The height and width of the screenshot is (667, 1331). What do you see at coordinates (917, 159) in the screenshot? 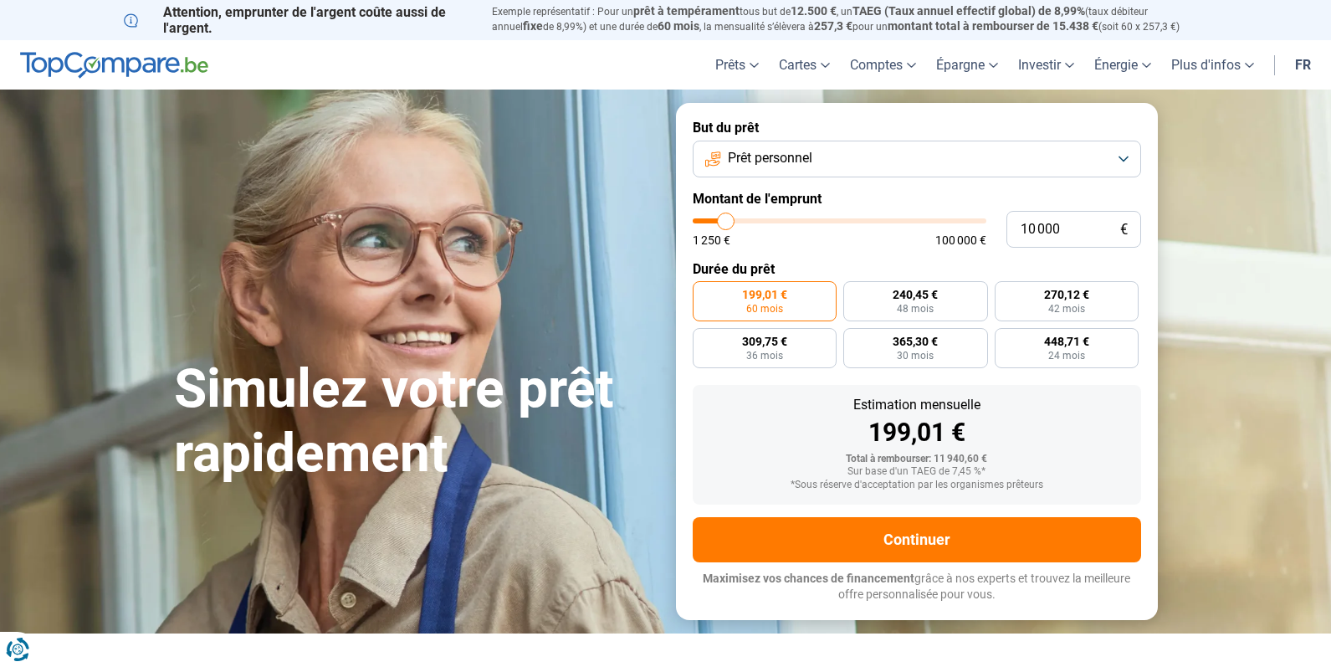
I see `button: Prêt personnel` at bounding box center [917, 159].